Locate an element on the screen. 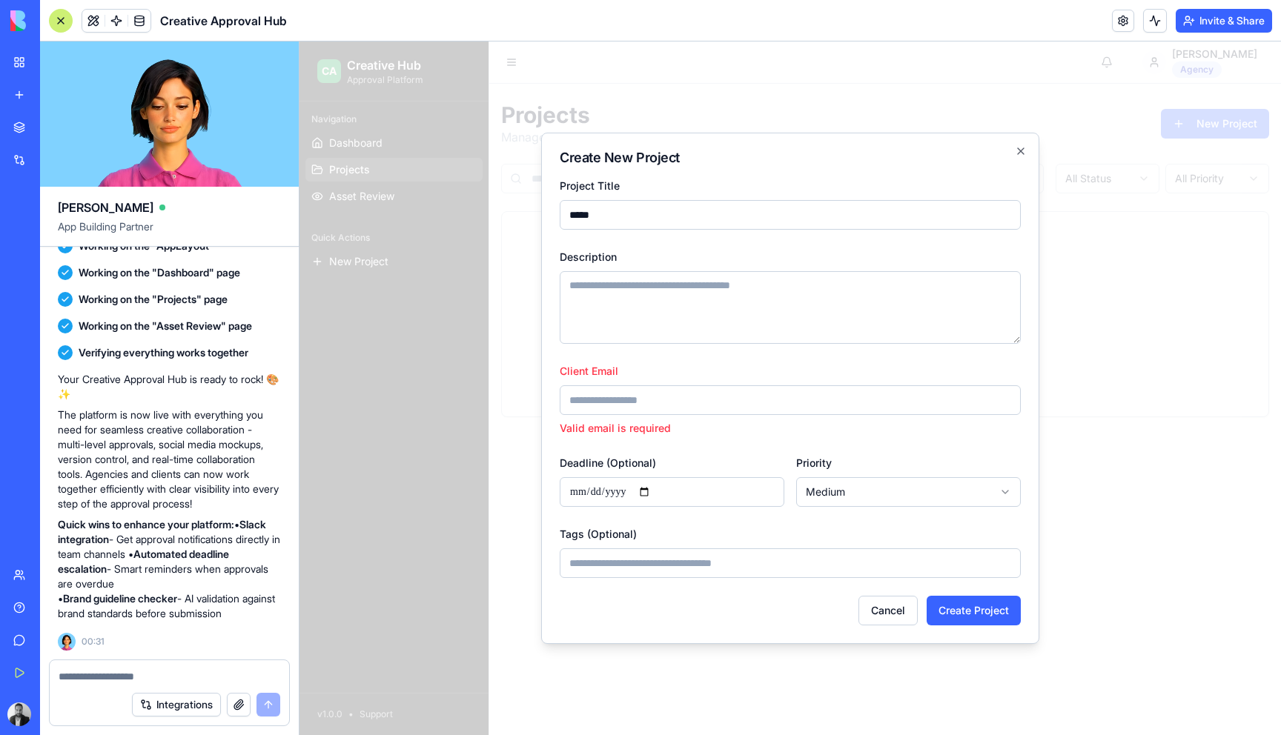  button: Cancel is located at coordinates (589, 569).